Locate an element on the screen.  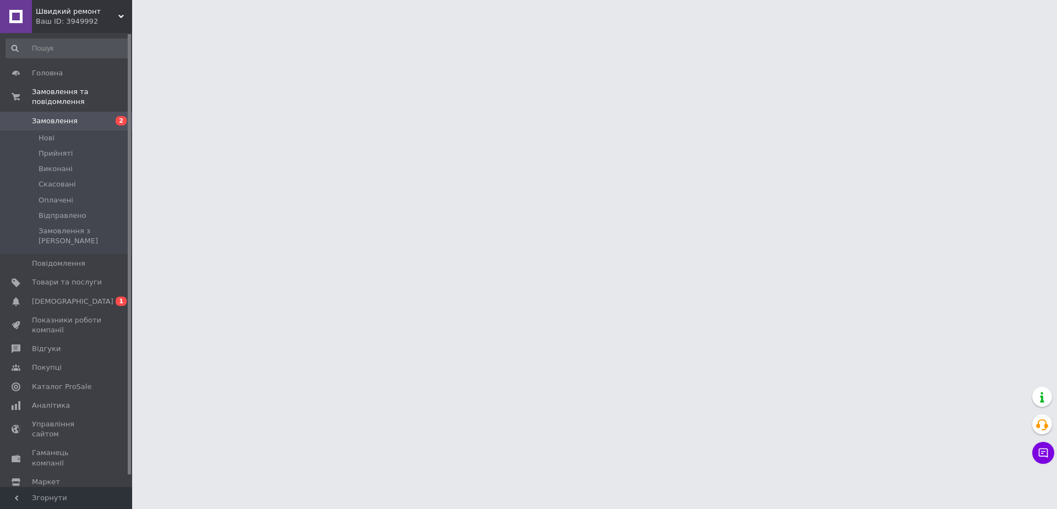
input: Пошук is located at coordinates (68, 48).